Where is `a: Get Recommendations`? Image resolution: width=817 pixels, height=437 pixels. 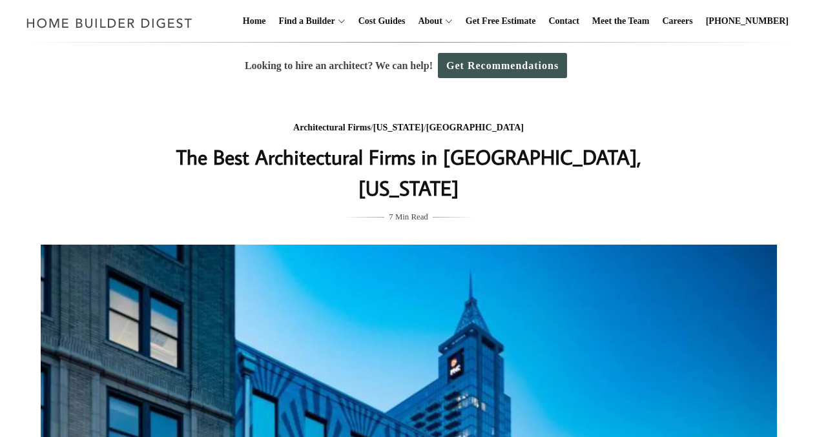 a: Get Recommendations is located at coordinates (502, 65).